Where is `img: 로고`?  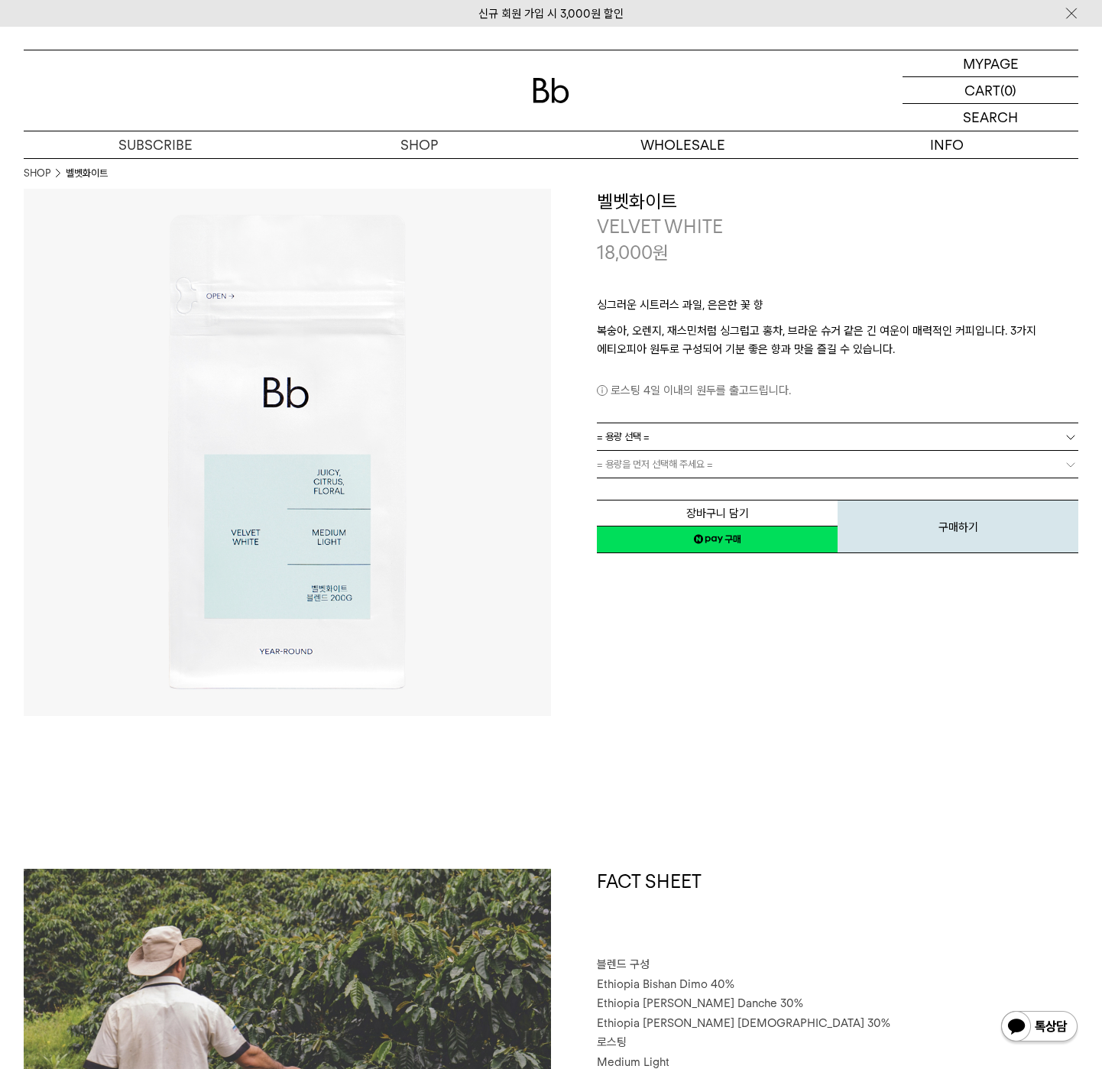
img: 로고 is located at coordinates (551, 90).